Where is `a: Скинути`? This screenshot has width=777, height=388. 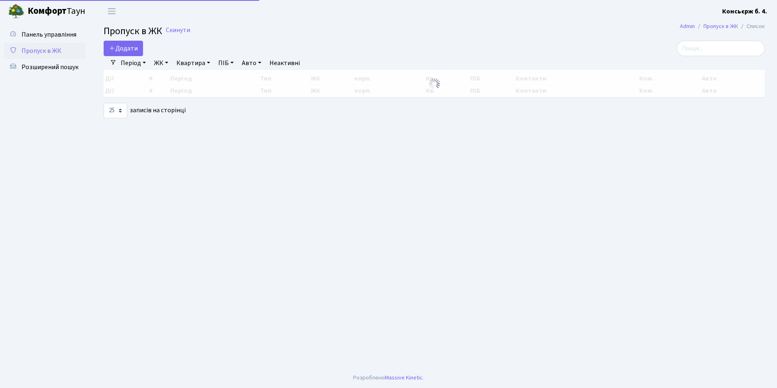
a: Скинути is located at coordinates (178, 30).